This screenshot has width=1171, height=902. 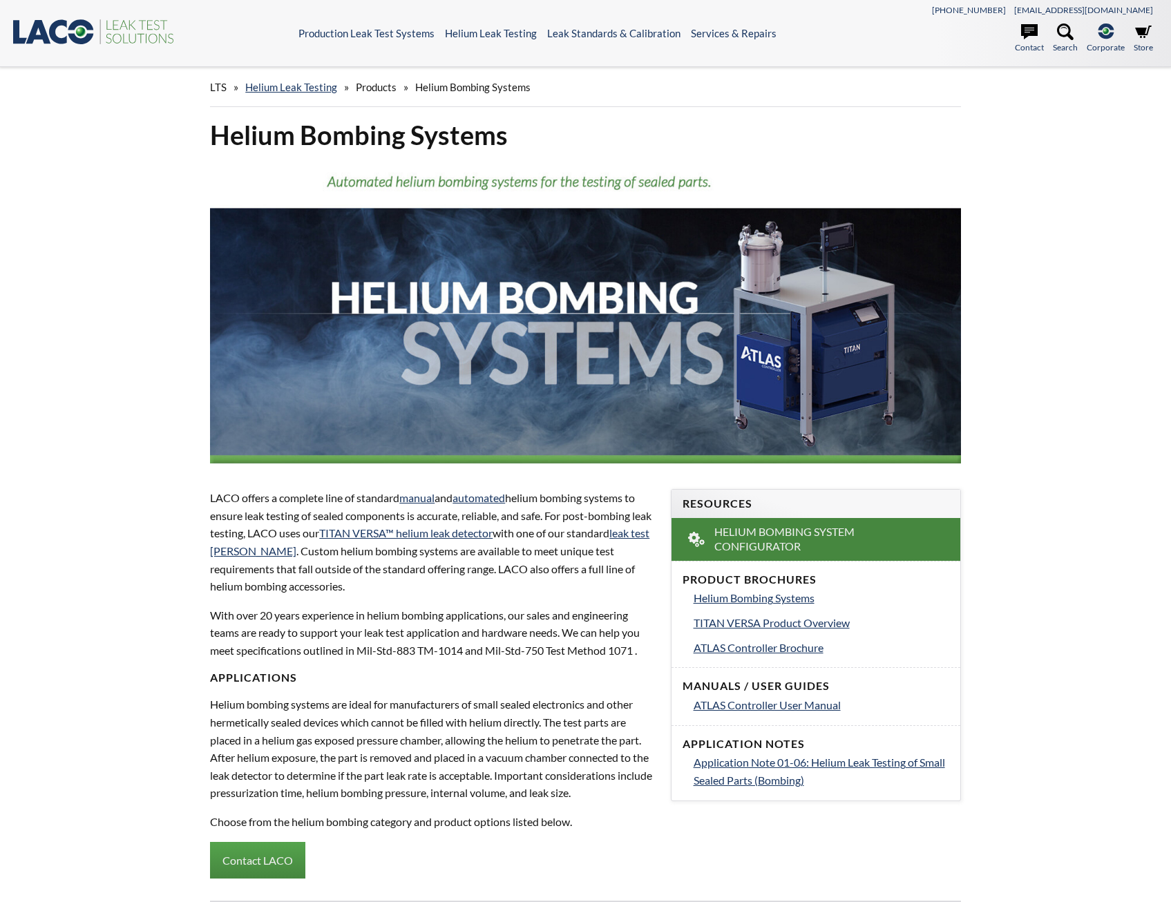 I want to click on a: Production Leak Test Systems, so click(x=366, y=33).